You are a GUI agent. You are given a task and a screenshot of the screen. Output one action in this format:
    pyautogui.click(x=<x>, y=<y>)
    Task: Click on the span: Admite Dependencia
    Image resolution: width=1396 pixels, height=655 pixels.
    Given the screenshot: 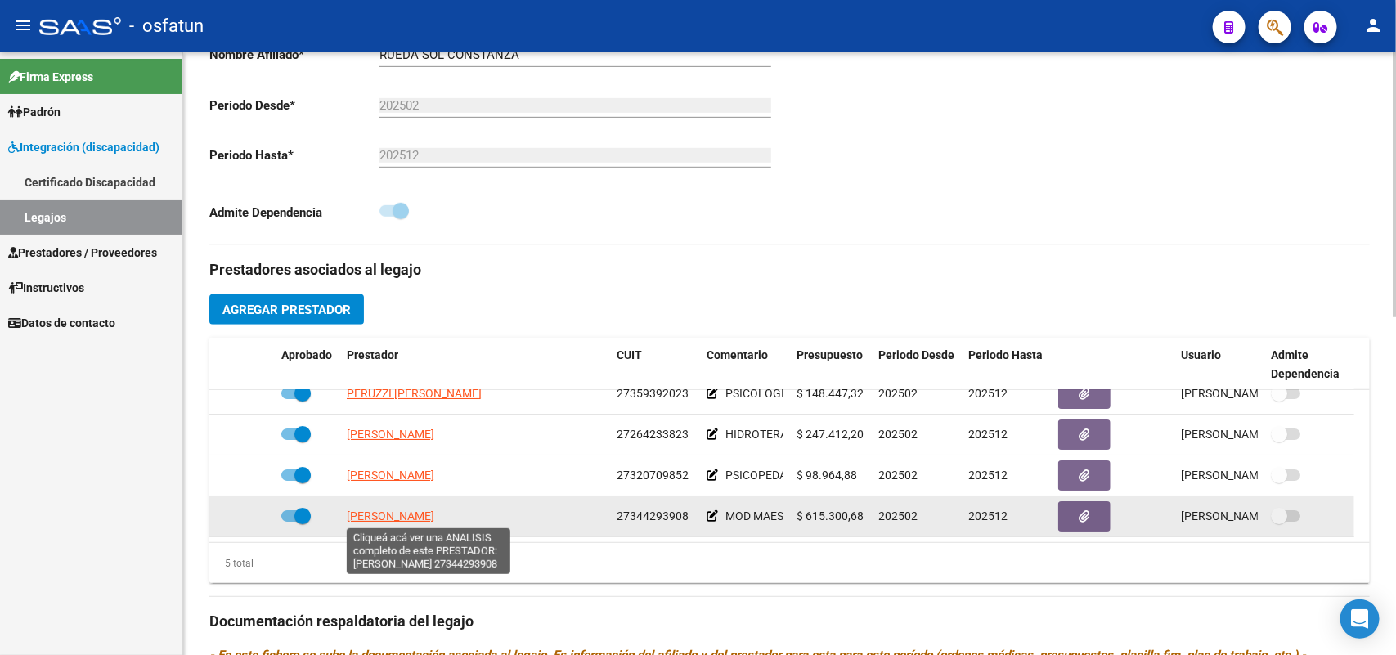 What is the action you would take?
    pyautogui.click(x=1305, y=364)
    